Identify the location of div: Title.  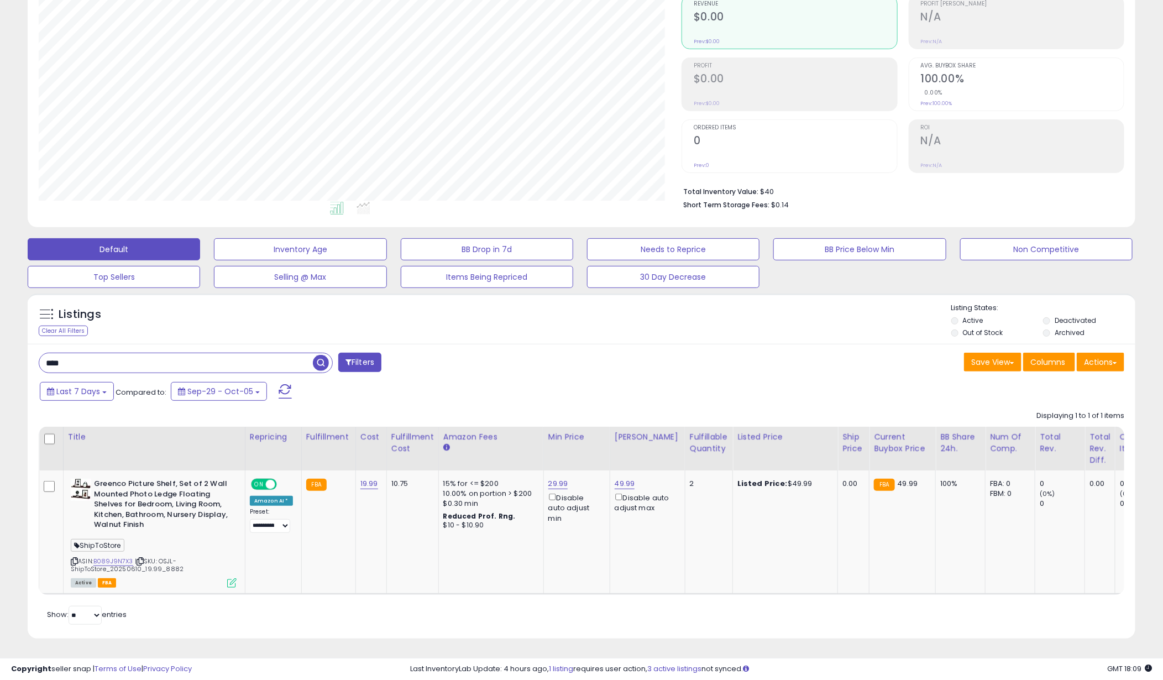
(154, 437).